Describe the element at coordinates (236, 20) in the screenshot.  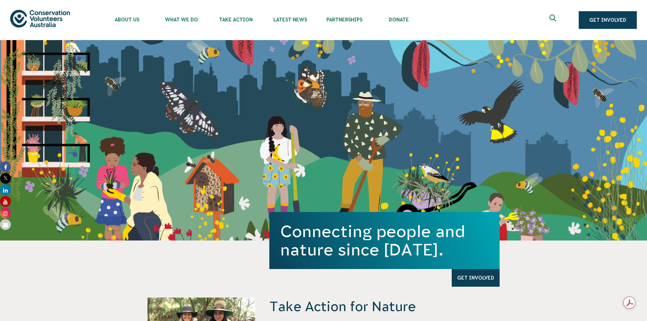
I see `span: Take Action` at that location.